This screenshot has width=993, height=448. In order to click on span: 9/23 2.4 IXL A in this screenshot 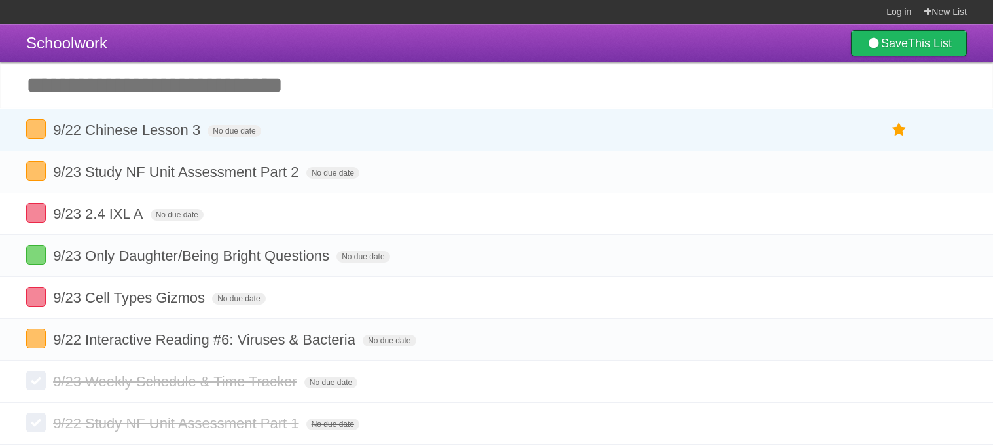, I will do `click(99, 213)`.